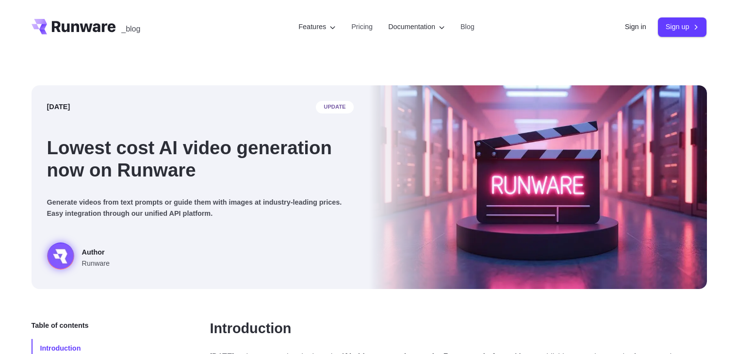  I want to click on label: Documentation, so click(416, 27).